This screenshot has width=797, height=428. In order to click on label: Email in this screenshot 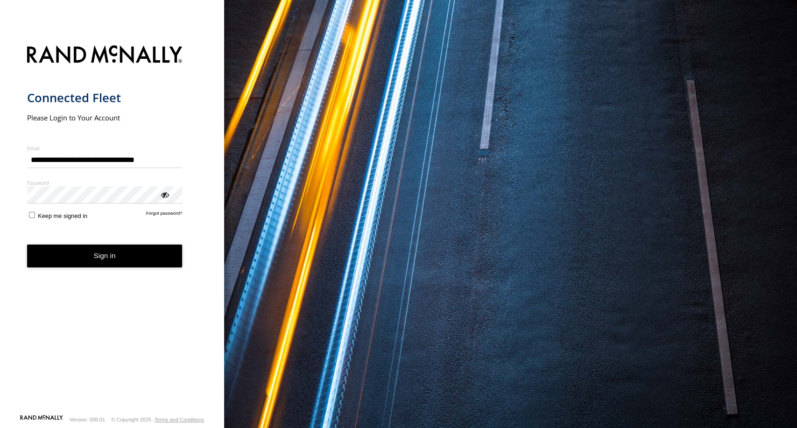, I will do `click(105, 148)`.